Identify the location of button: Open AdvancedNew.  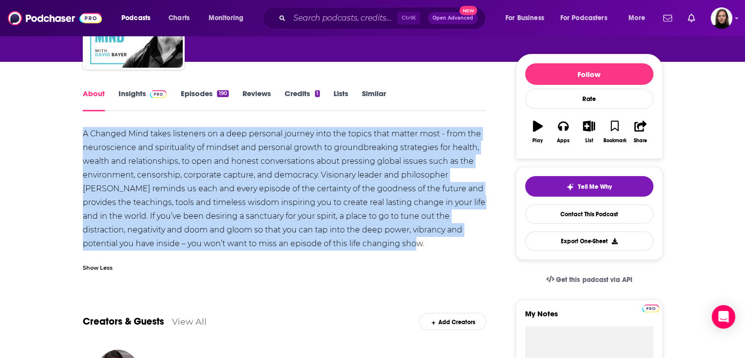
(453, 18).